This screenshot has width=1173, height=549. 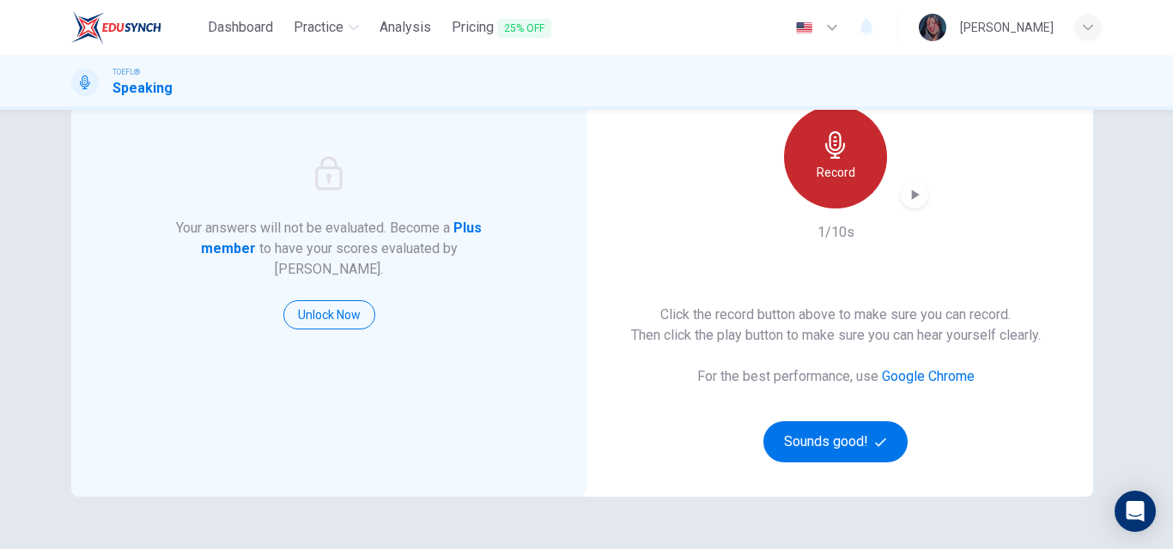 I want to click on img: en, so click(x=804, y=27).